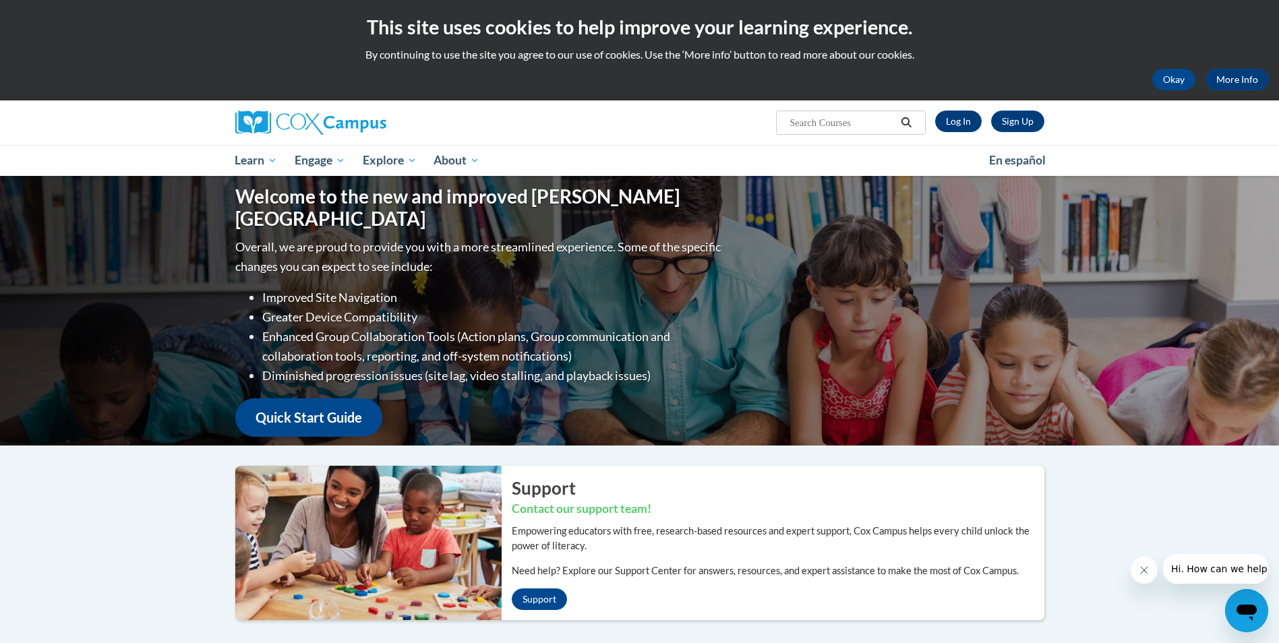  I want to click on a: Log In, so click(958, 121).